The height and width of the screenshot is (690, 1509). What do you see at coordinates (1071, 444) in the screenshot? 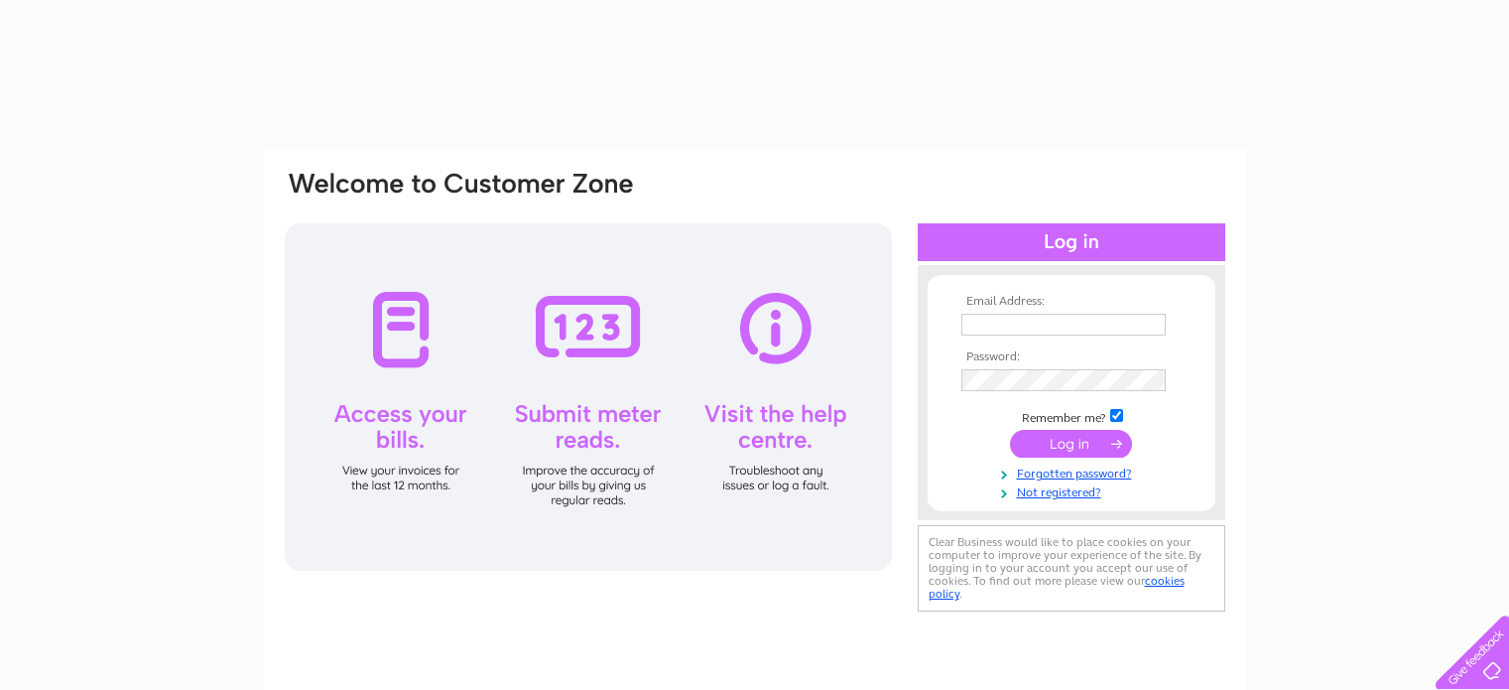
I see `input: Submit` at bounding box center [1071, 444].